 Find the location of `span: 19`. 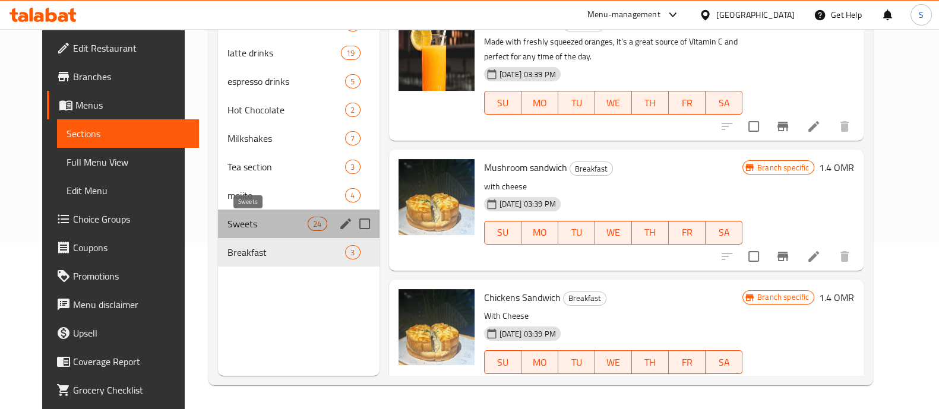

span: 19 is located at coordinates (351, 53).